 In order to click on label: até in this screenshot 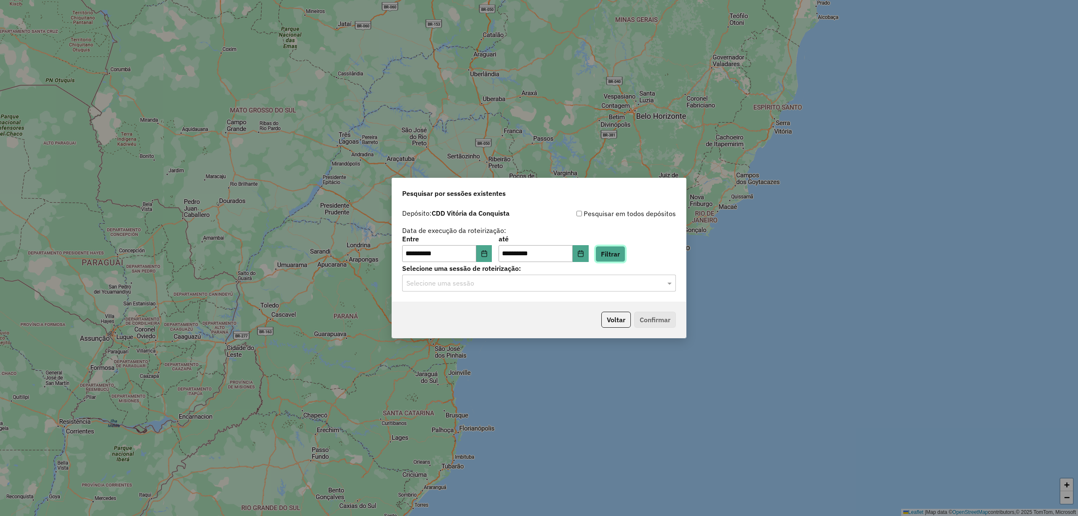, I will do `click(543, 239)`.